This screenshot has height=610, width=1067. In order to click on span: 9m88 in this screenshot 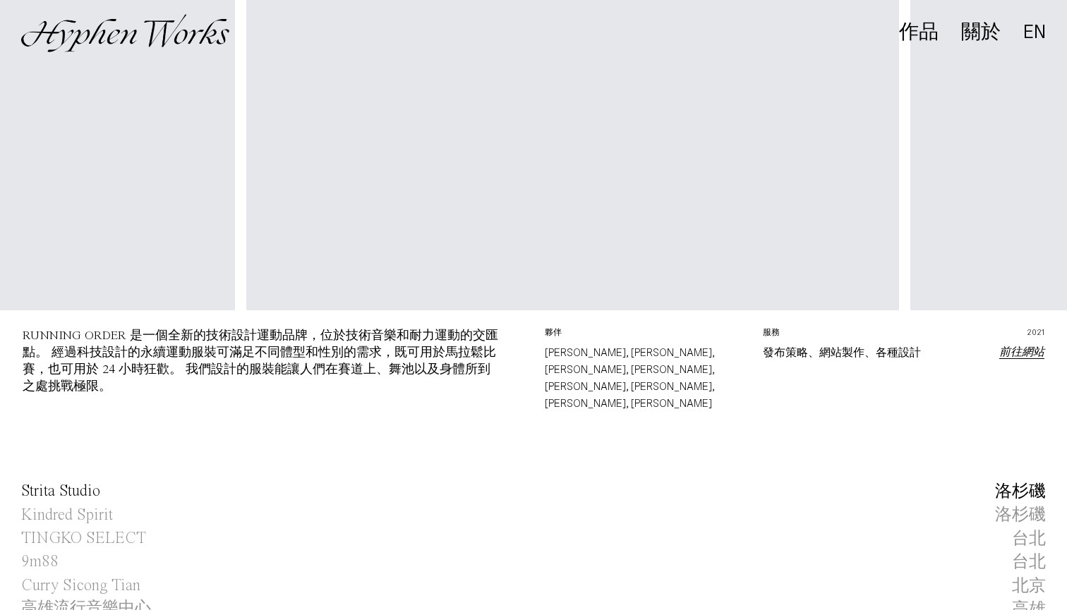, I will do `click(40, 562)`.